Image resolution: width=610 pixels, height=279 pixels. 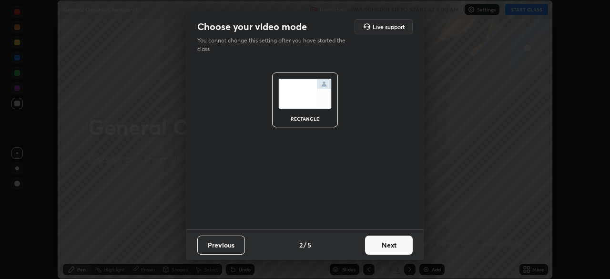 I want to click on h4: 5, so click(x=309, y=245).